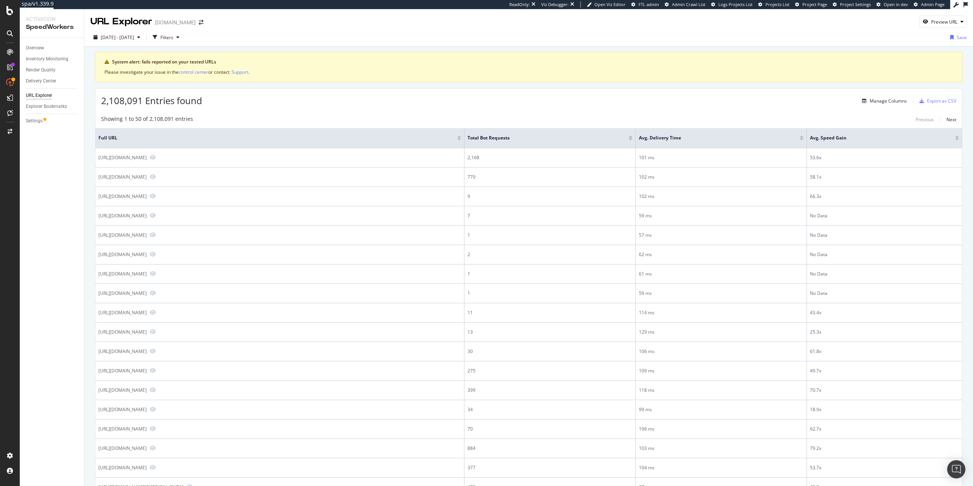 The width and height of the screenshot is (973, 486). I want to click on div: Previous, so click(924, 119).